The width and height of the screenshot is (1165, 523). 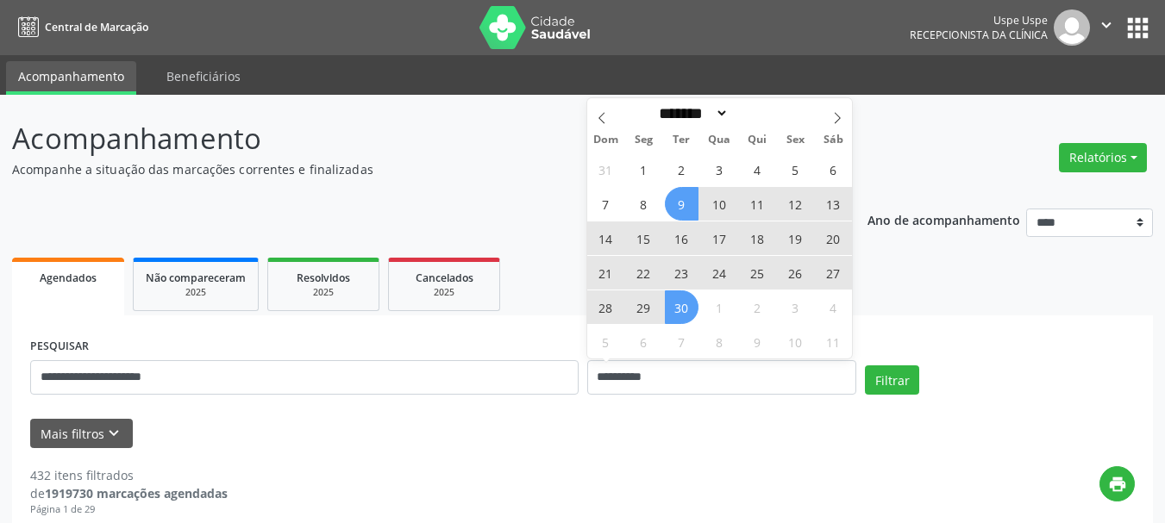 I want to click on span: Outubro 9, 2025, so click(x=757, y=341).